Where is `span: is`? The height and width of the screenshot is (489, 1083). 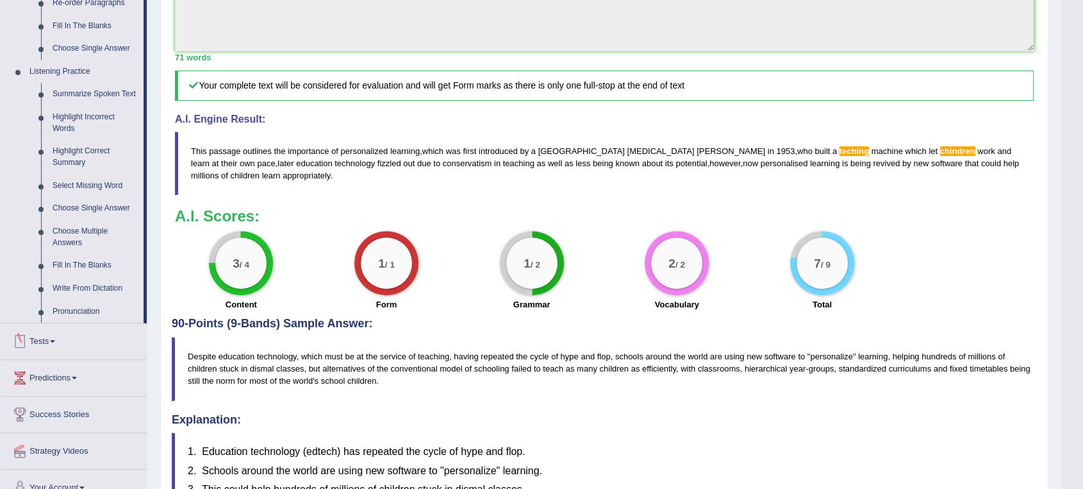 span: is is located at coordinates (845, 163).